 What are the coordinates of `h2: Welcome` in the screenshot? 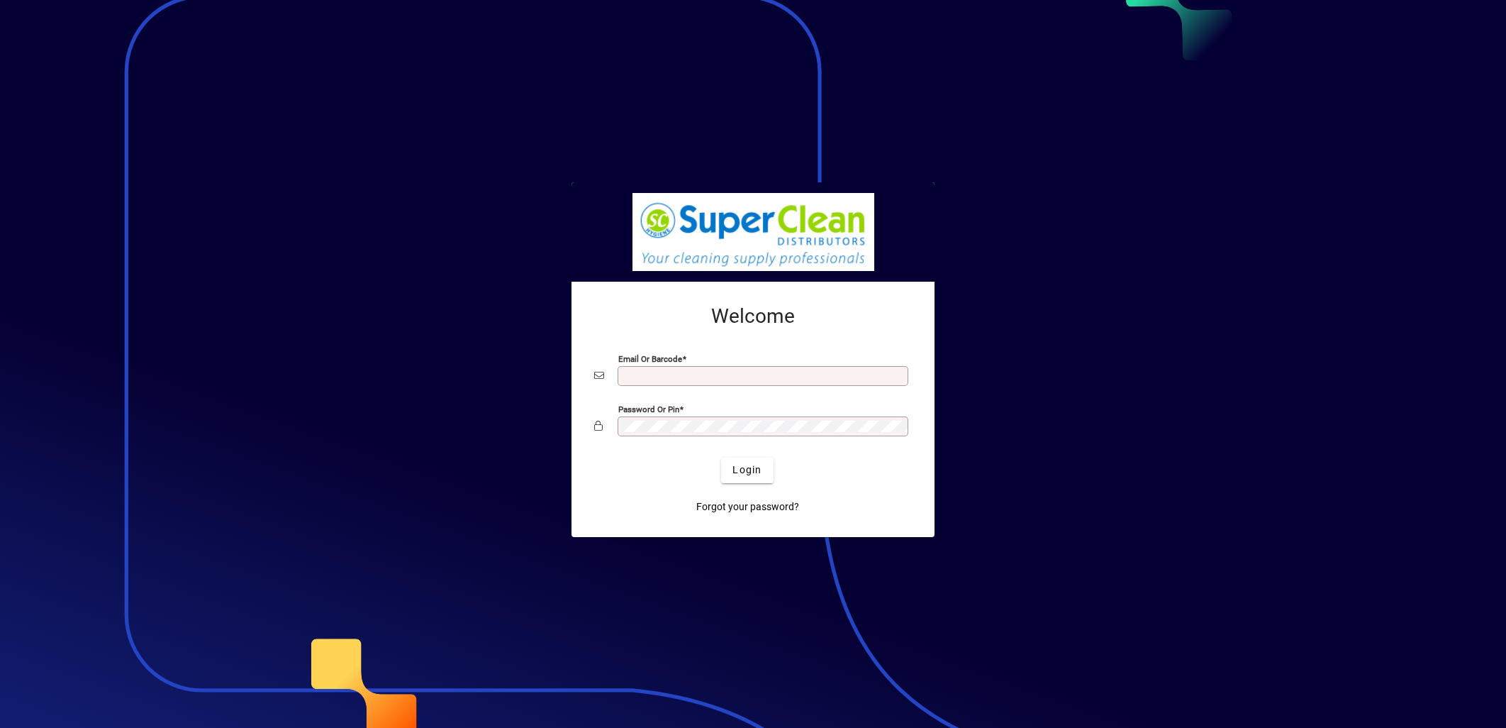 It's located at (753, 316).